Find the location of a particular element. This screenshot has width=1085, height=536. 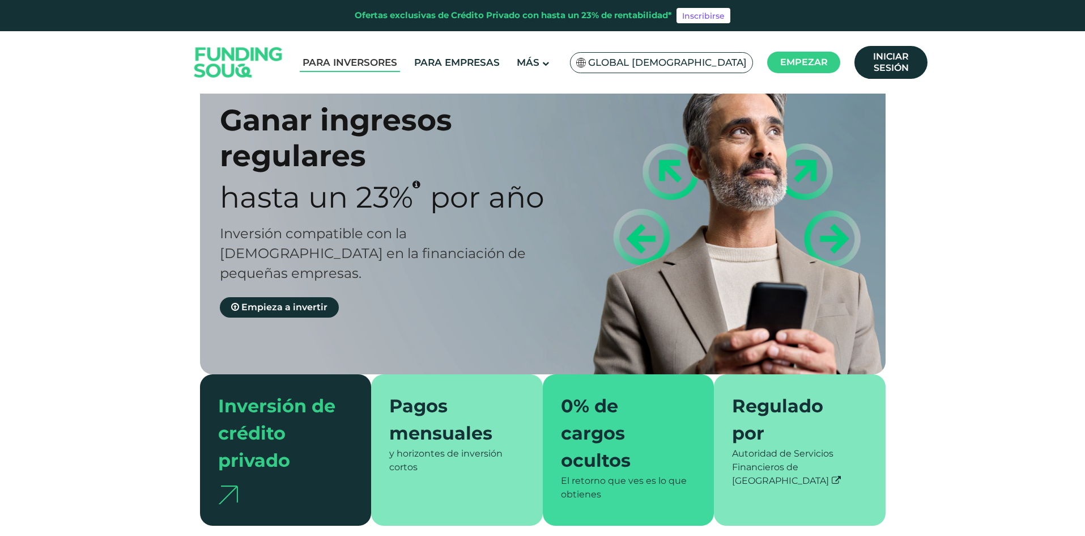

a: Para empresas is located at coordinates (457, 62).